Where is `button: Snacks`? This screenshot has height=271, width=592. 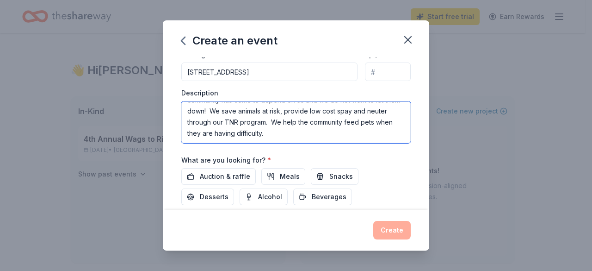
button: Snacks is located at coordinates (335, 176).